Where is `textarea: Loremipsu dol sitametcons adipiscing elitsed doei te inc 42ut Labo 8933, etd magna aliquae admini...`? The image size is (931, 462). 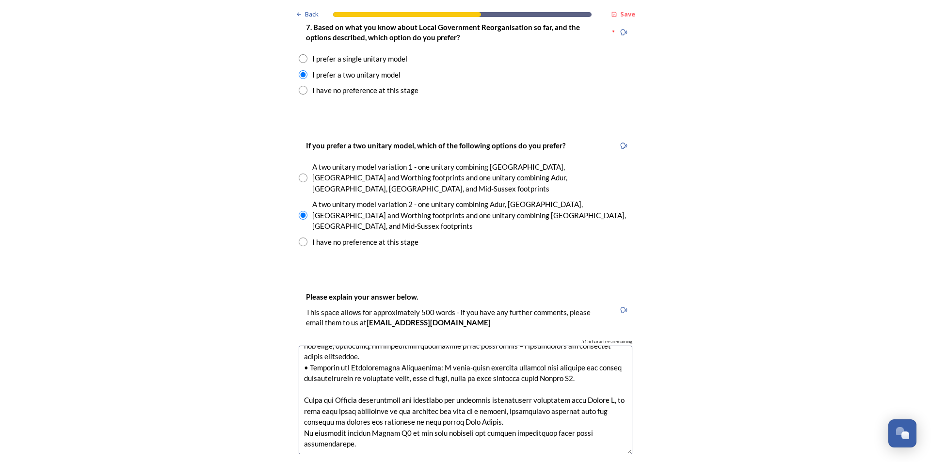
textarea: Loremipsu dol sitametcons adipiscing elitsed doei te inc 42ut Labo 8933, etd magna aliquae admini... is located at coordinates (466, 400).